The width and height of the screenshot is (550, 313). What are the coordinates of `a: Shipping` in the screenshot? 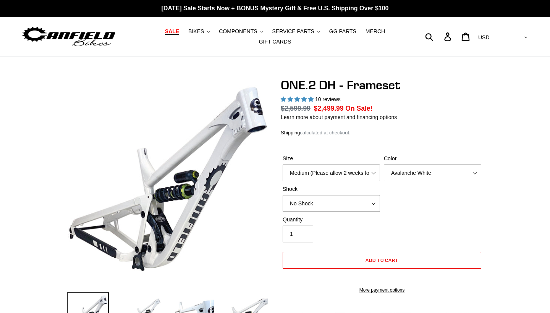 It's located at (290, 133).